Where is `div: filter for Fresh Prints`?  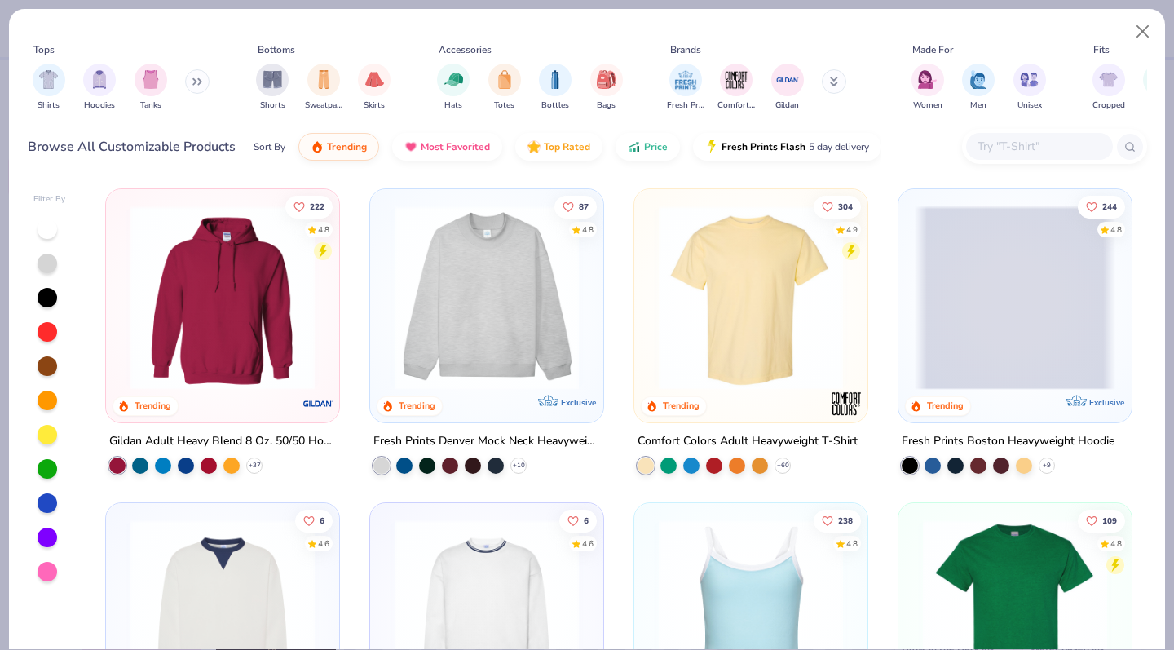
div: filter for Fresh Prints is located at coordinates (686, 87).